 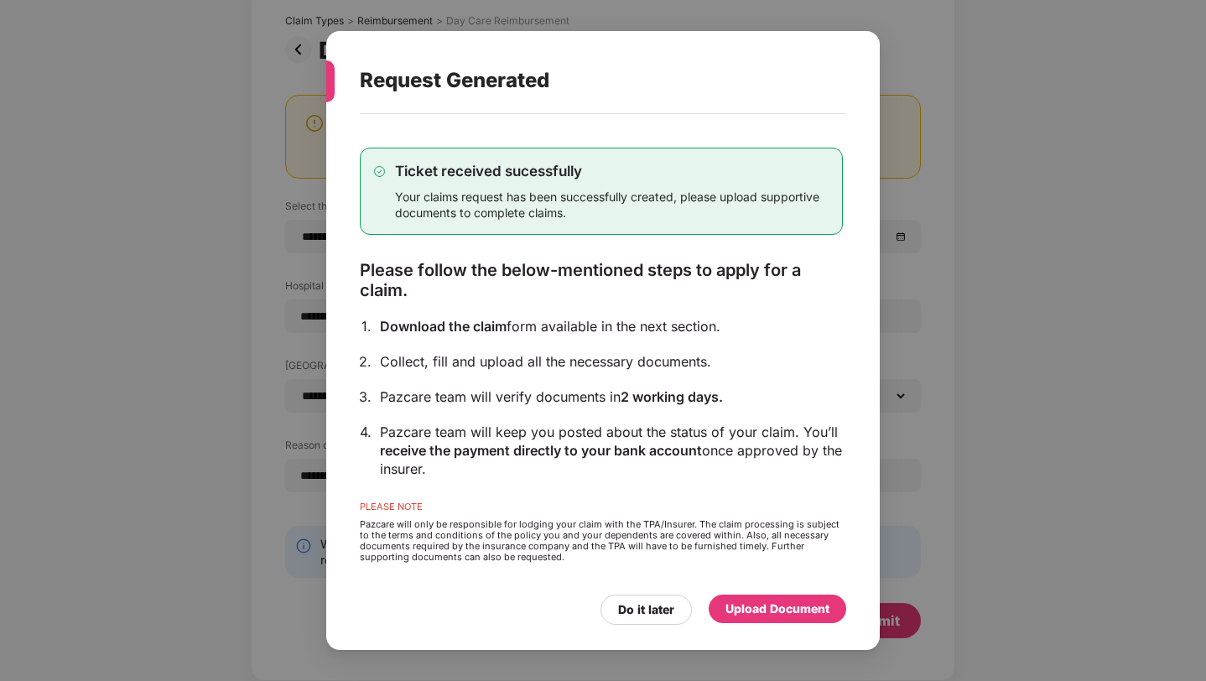 What do you see at coordinates (612, 397) in the screenshot?
I see `div: Pazcare team will verify documents in` at bounding box center [612, 397].